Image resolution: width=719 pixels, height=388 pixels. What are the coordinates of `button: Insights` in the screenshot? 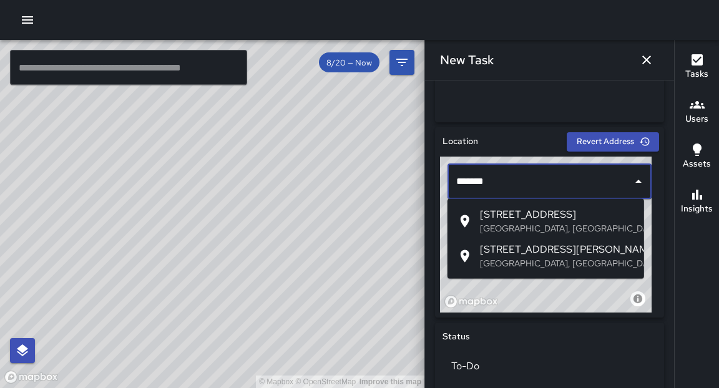 It's located at (697, 202).